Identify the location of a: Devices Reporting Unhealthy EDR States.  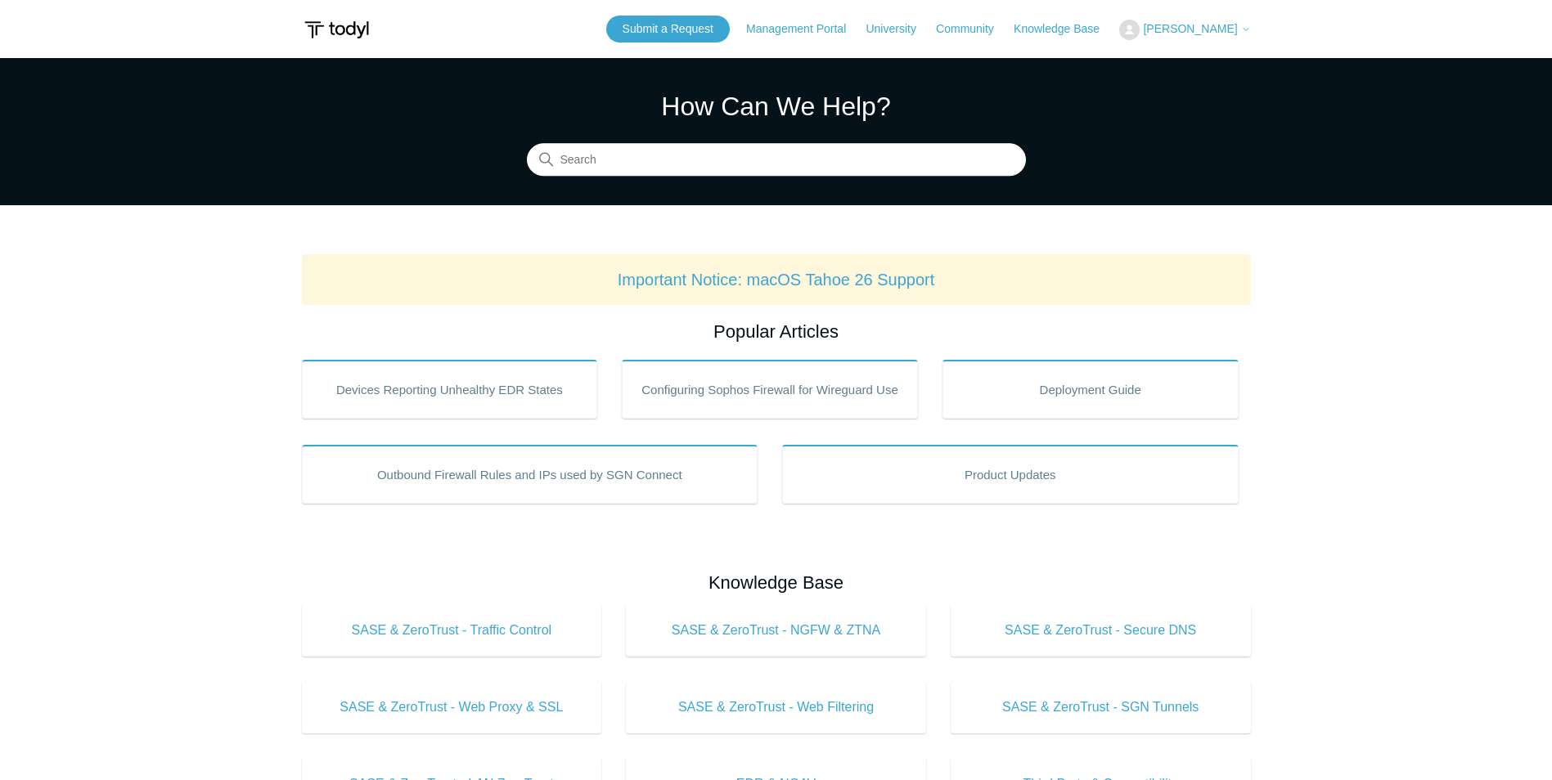
(450, 389).